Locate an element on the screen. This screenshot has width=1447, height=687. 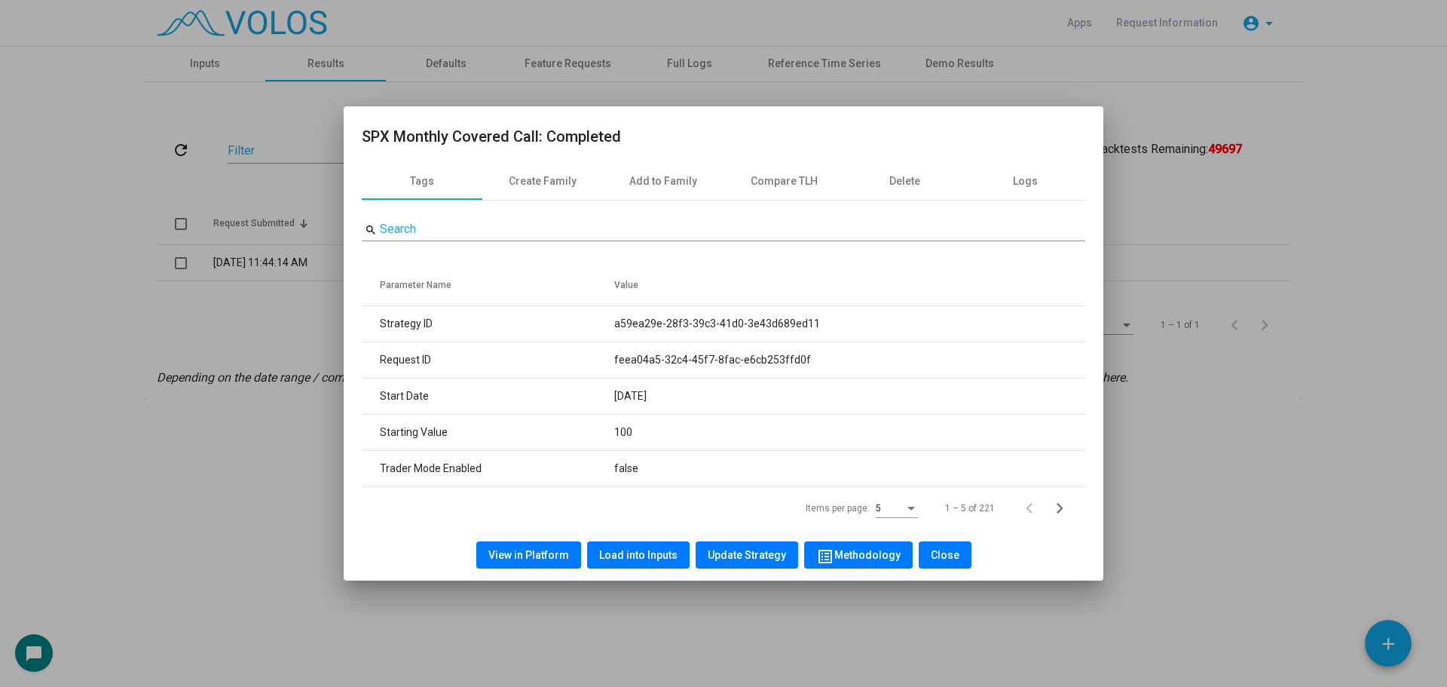
span: 5 is located at coordinates (878, 508).